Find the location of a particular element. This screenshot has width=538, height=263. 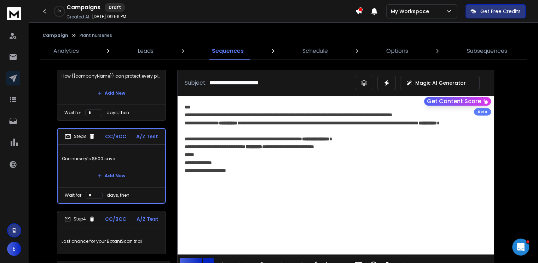

h1: Campaigns is located at coordinates (84, 7).